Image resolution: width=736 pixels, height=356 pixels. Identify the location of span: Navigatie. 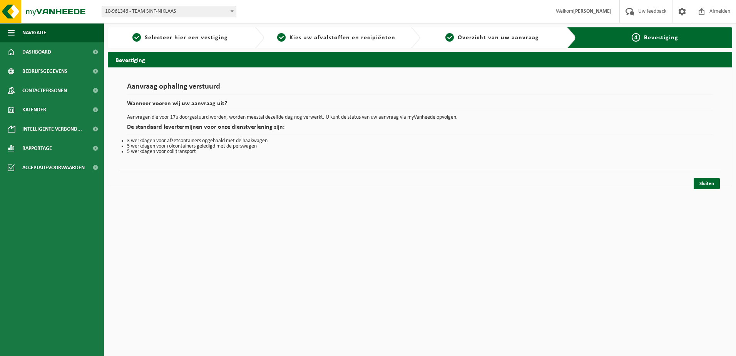
(34, 33).